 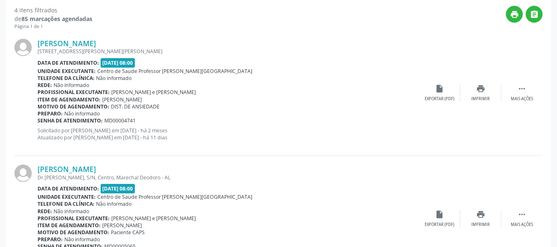 I want to click on div: Página 1 de 1, so click(x=53, y=26).